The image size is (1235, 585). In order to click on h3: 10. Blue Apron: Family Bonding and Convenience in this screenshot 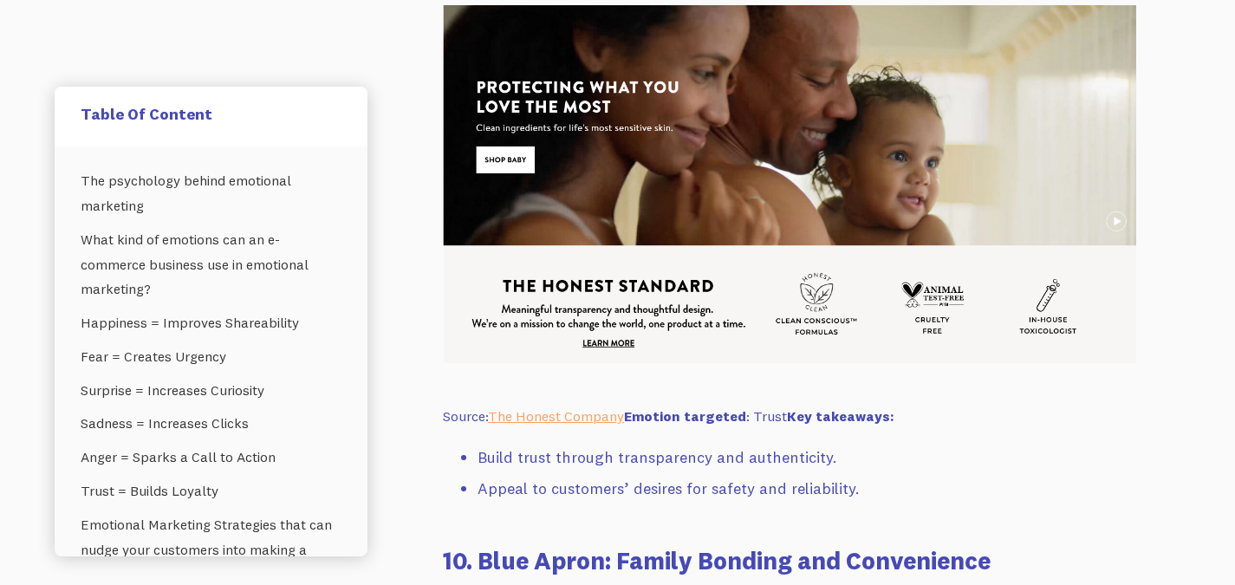, I will do `click(790, 560)`.